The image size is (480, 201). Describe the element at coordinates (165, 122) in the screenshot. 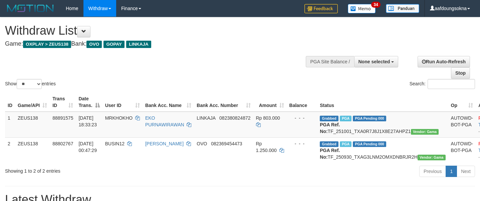

I see `a: EKO PURNAWIRAWAN` at that location.